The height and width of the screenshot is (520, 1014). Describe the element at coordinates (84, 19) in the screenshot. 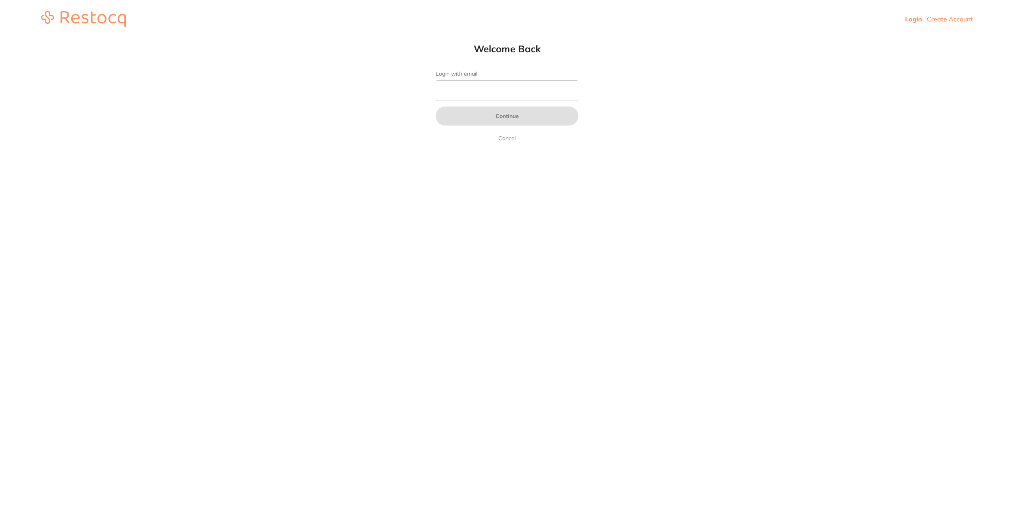

I see `img: restocq_logo.svg` at that location.